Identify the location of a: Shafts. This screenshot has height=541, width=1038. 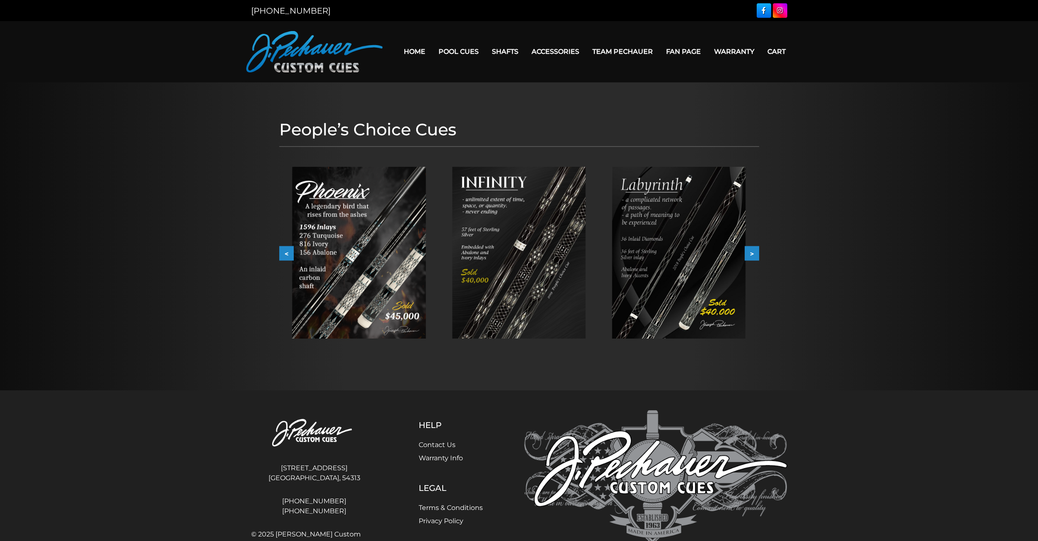
(505, 51).